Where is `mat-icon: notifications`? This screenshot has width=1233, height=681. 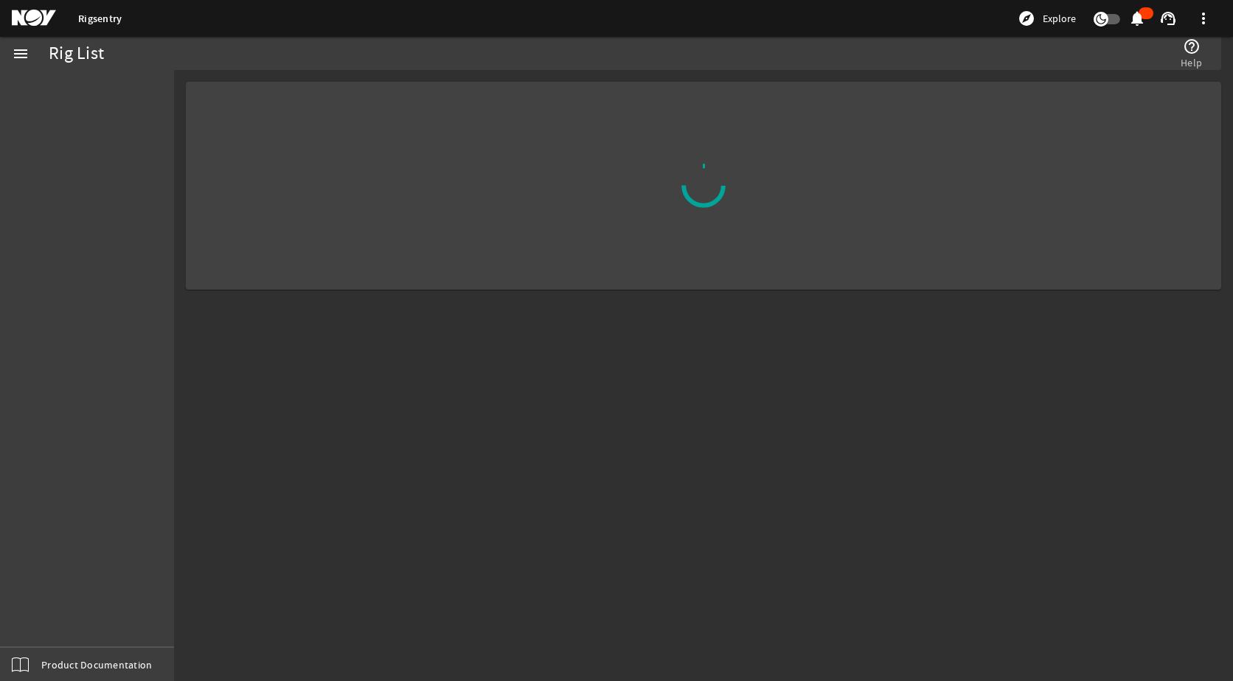
mat-icon: notifications is located at coordinates (1137, 18).